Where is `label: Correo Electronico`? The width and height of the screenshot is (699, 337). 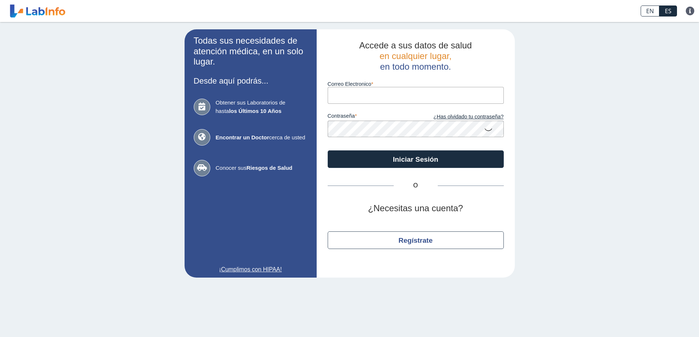
label: Correo Electronico is located at coordinates (416, 84).